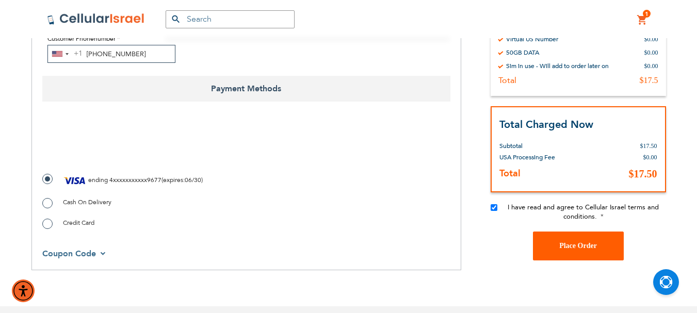 The image size is (697, 313). I want to click on input: e.g. 201-555-0123, so click(111, 54).